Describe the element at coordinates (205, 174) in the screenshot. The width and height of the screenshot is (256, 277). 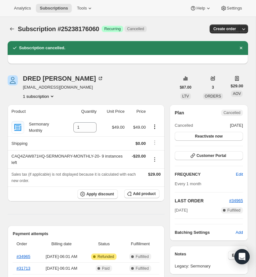
I see `h2: FREQUENCY` at that location.